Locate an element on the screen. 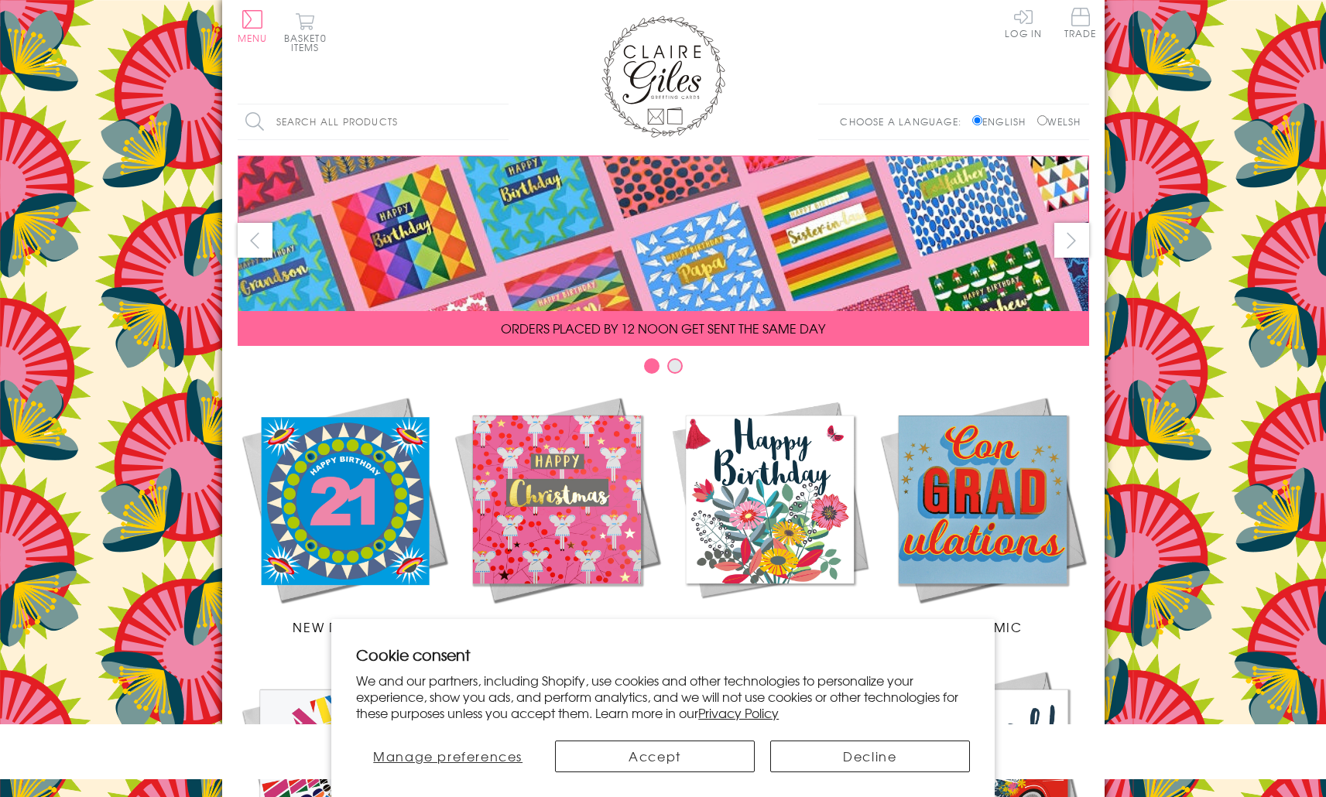  span: Menu is located at coordinates (252, 38).